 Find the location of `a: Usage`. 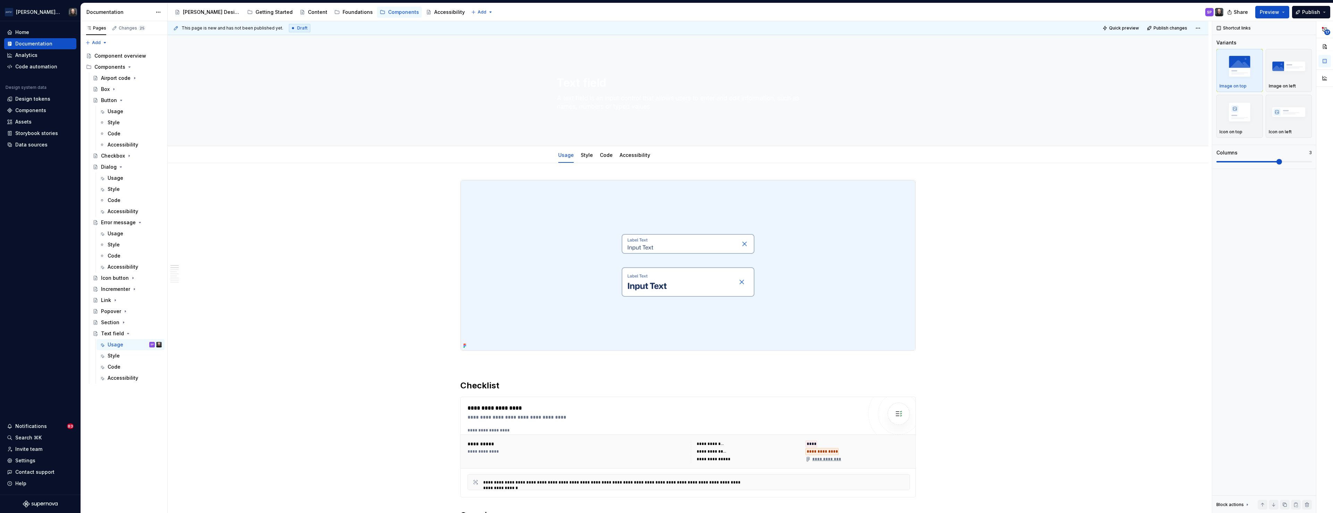

a: Usage is located at coordinates (131, 178).